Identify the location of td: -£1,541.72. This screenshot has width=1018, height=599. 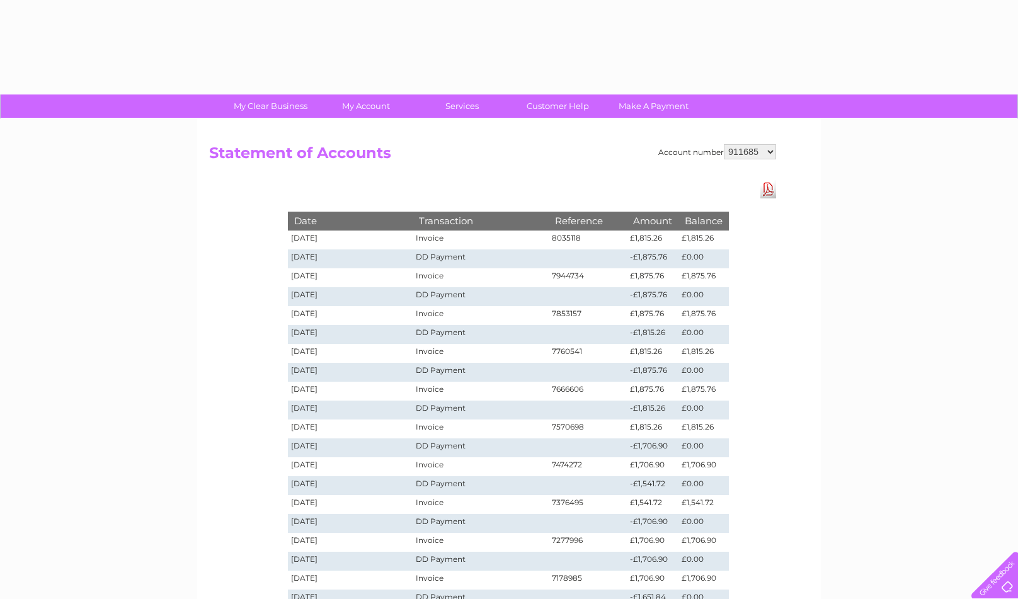
(653, 486).